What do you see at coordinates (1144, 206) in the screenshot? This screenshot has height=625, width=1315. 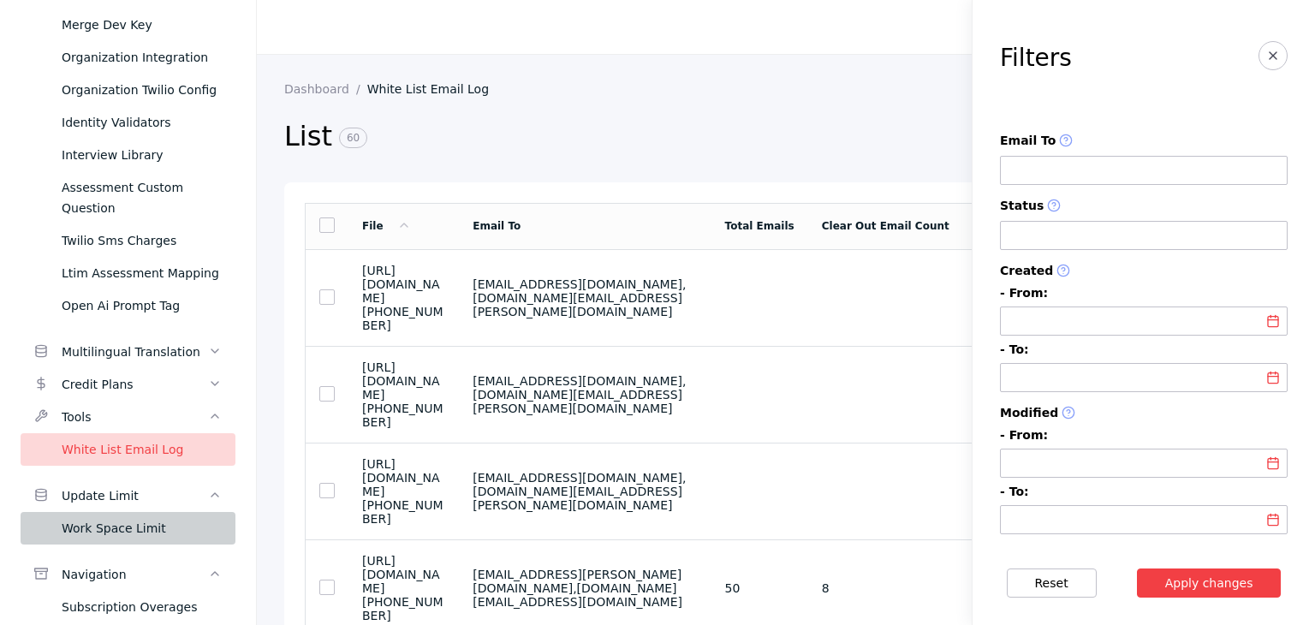 I see `label: Status` at bounding box center [1144, 206].